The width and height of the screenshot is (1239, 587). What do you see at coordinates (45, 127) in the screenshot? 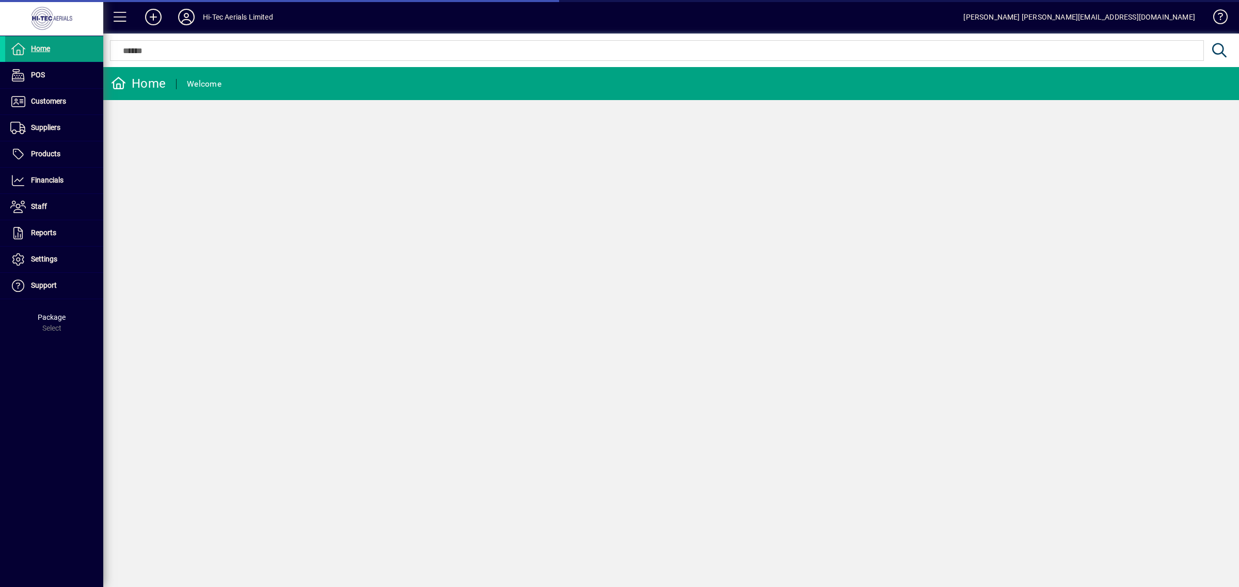
I see `span: Suppliers` at bounding box center [45, 127].